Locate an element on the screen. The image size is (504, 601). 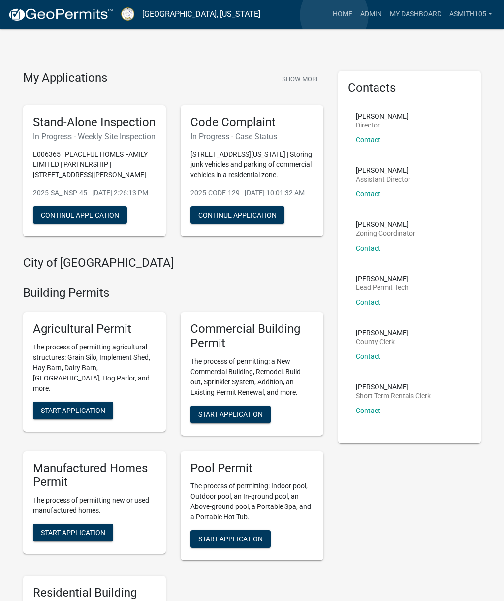
h5: Commercial Building Permit is located at coordinates (252, 336).